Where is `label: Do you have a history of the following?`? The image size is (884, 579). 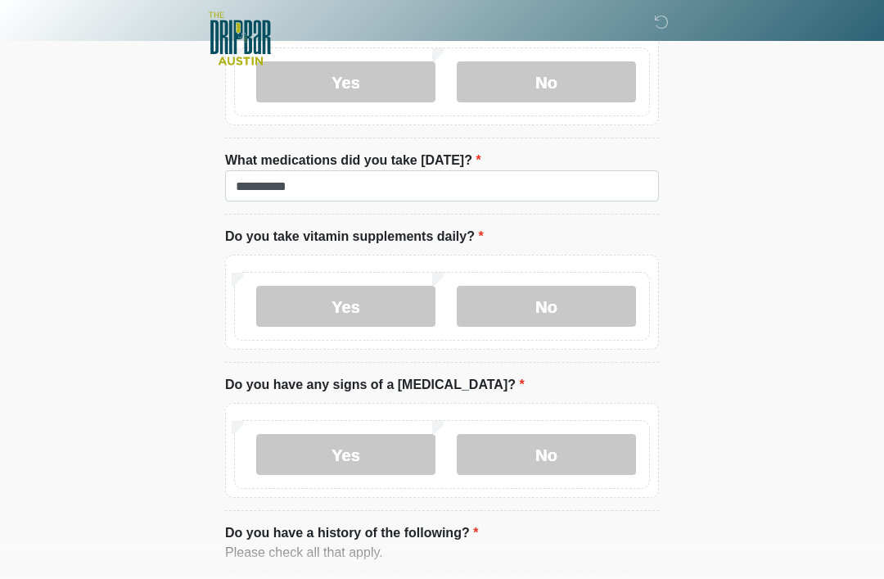
label: Do you have a history of the following? is located at coordinates (351, 534).